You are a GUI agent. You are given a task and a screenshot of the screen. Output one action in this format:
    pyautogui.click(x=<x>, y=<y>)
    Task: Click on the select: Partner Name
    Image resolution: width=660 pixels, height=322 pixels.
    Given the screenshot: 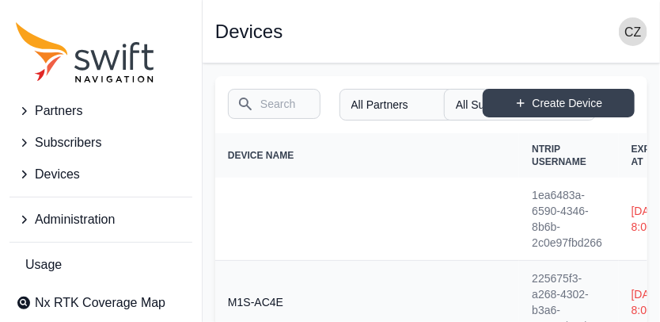 What is the action you would take?
    pyautogui.click(x=416, y=105)
    